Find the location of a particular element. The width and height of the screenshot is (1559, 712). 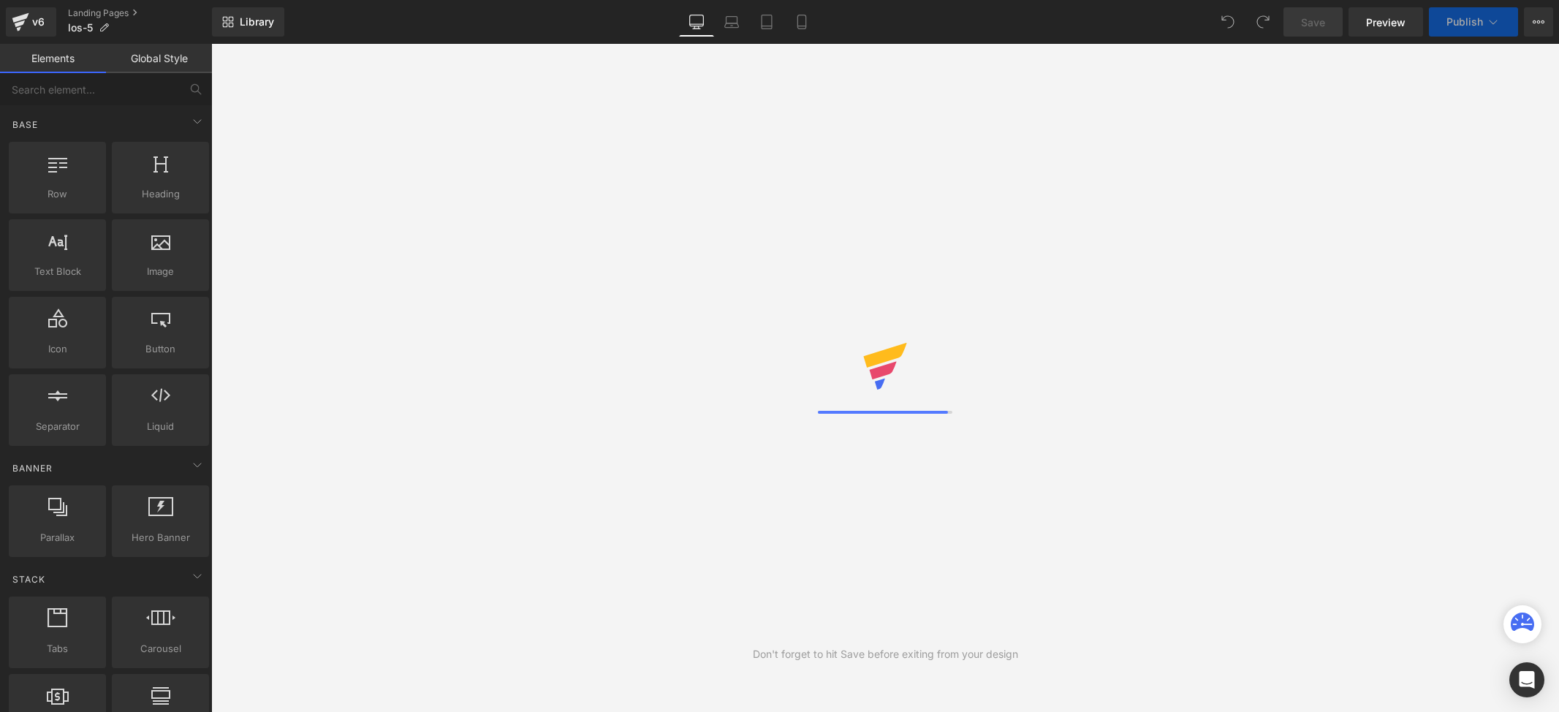

a: Preview is located at coordinates (1386, 22).